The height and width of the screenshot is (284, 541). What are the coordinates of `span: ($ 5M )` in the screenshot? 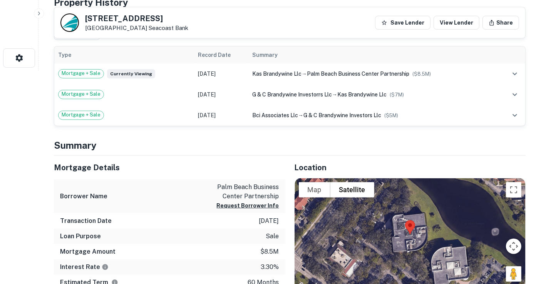 It's located at (391, 115).